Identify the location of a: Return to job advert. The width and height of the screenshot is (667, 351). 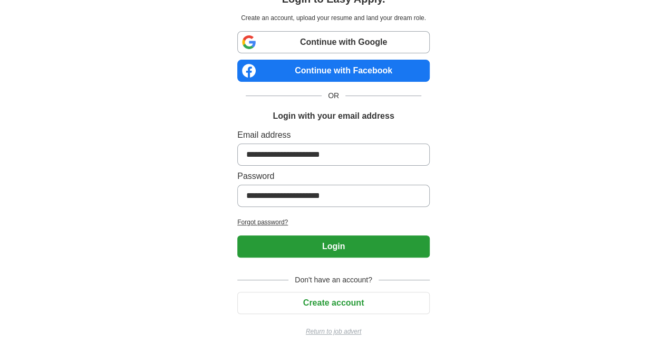
(333, 331).